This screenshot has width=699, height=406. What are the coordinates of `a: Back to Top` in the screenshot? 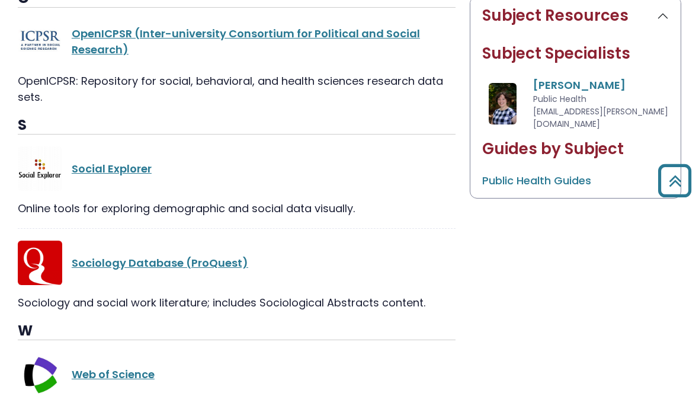 It's located at (675, 180).